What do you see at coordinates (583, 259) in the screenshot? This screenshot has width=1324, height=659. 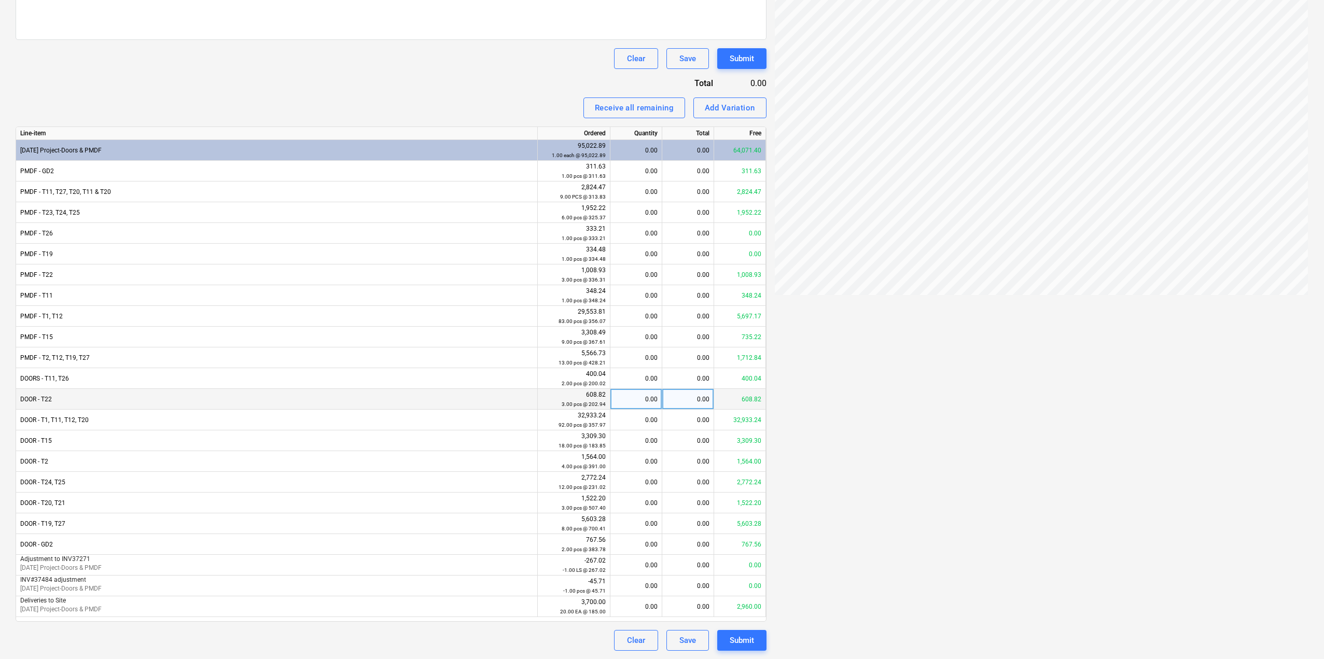 I see `small: 1.00 pcs @ 334.48` at bounding box center [583, 259].